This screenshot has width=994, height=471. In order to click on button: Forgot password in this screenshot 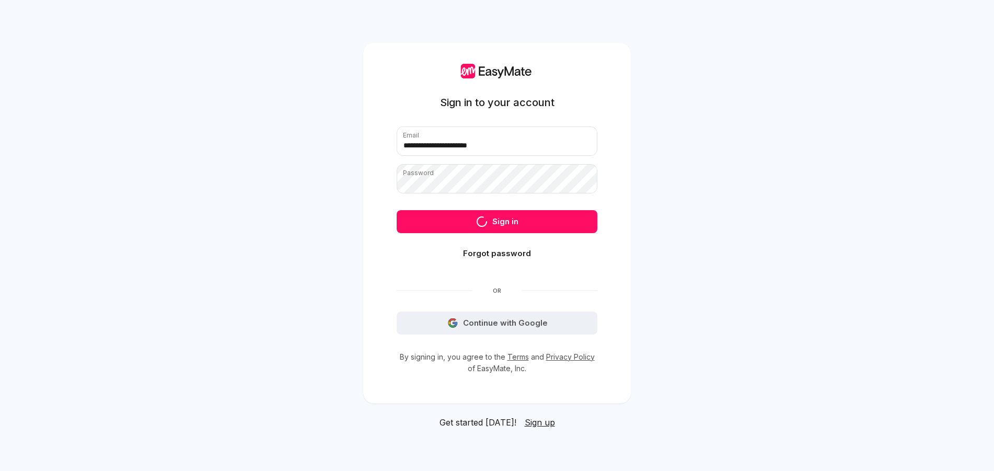, I will do `click(497, 254)`.